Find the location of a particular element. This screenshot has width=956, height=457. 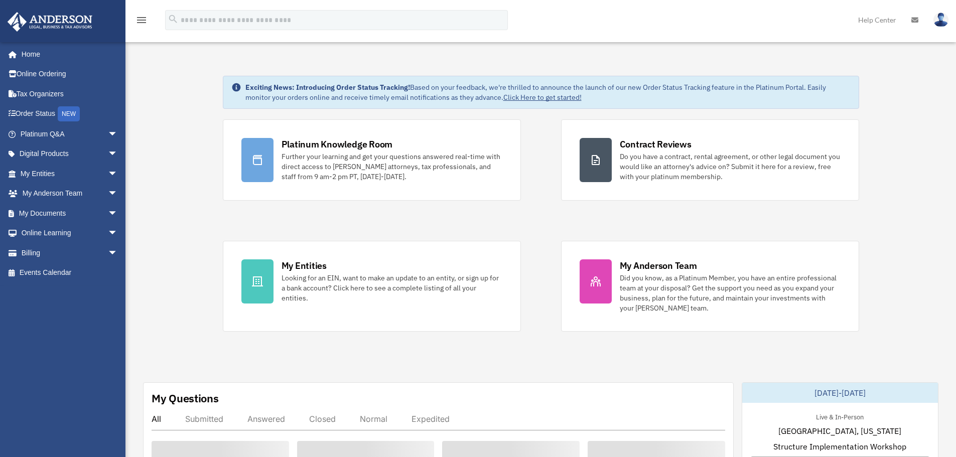

a: My Anderson Team Did you know, as a Platinum Member, you have an entire professional team at your... is located at coordinates (710, 286).